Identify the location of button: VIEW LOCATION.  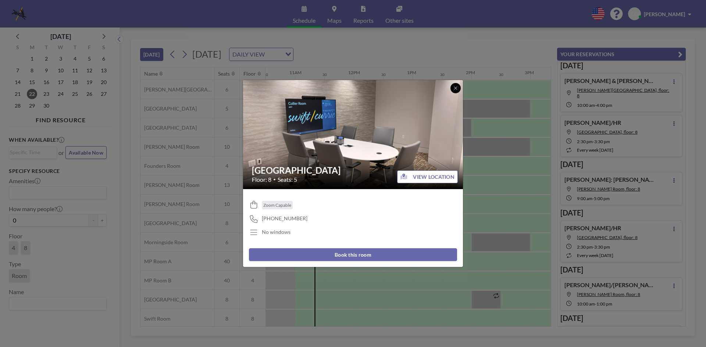
(427, 177).